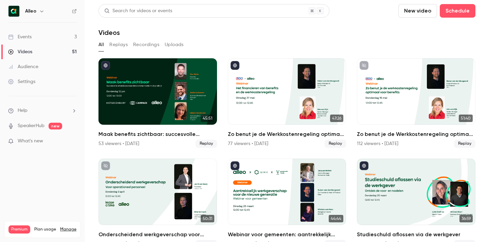  I want to click on h2: Maak benefits zichtbaar: succesvolle arbeidsvoorwaarden communicatie in de praktijk, so click(158, 134).